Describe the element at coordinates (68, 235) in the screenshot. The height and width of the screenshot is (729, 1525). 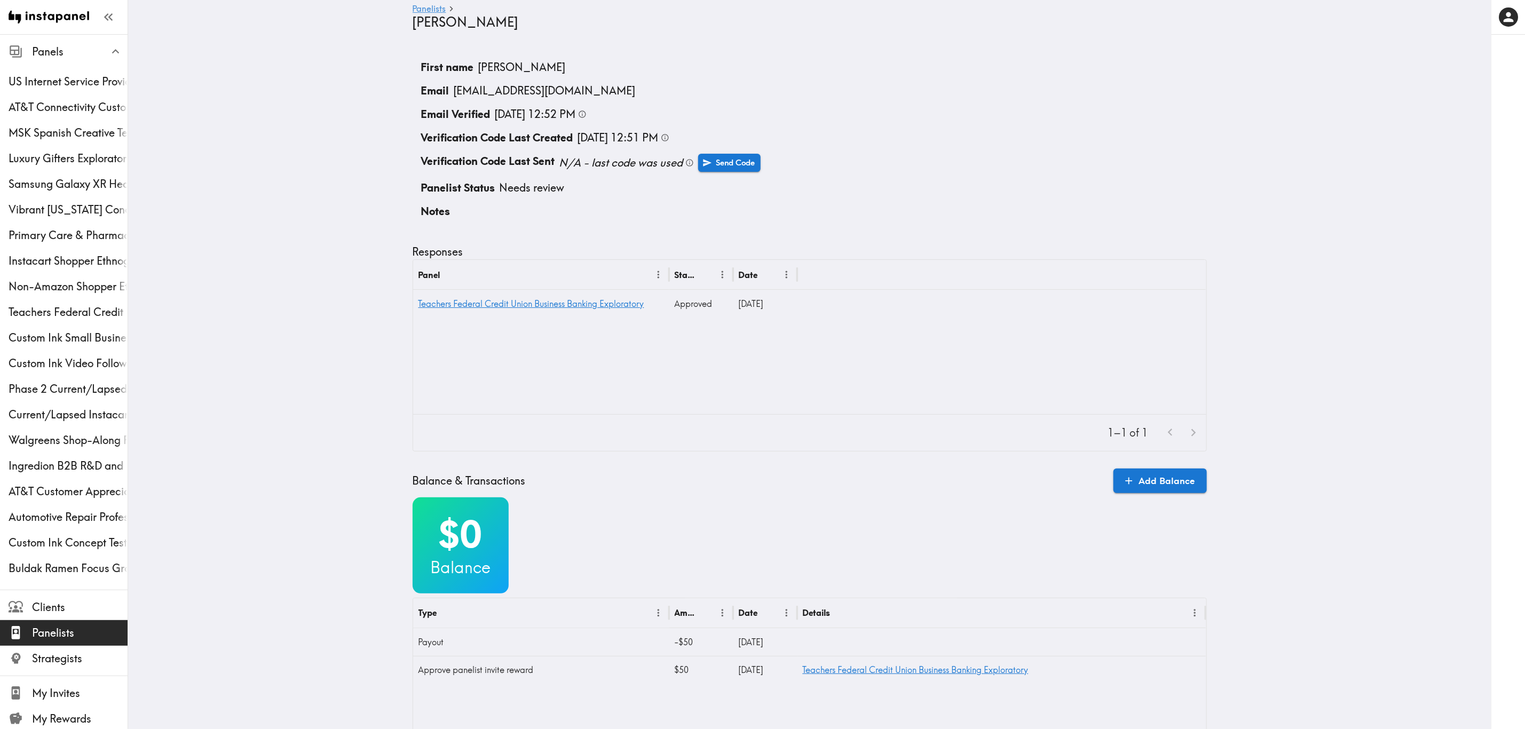
I see `div: Primary Care & Pharmacy Service Customer Ethnography` at that location.